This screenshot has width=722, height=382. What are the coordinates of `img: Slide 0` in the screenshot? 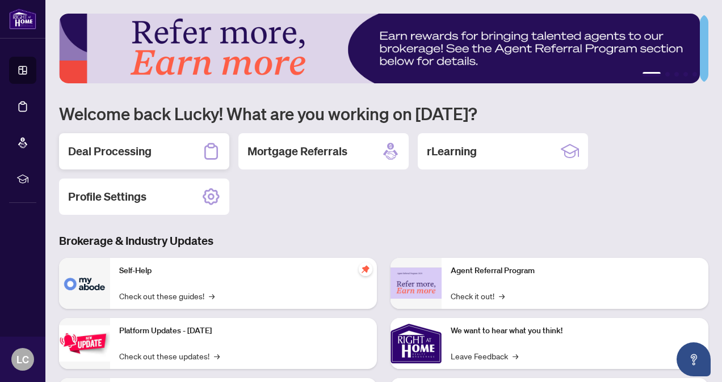 It's located at (379, 48).